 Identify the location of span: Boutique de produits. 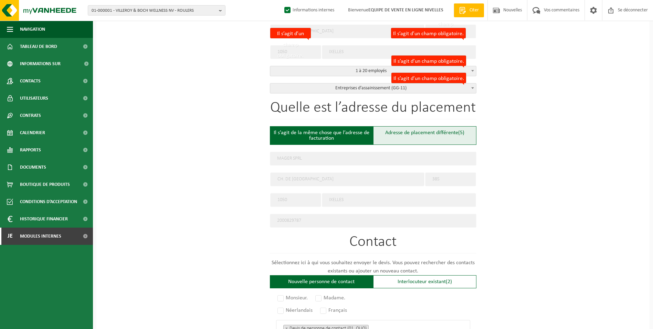
(45, 184).